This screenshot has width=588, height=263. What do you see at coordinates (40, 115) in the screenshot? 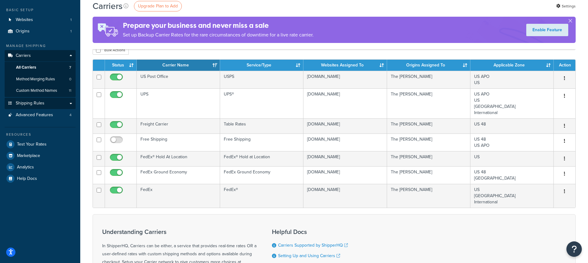
I see `li: Advanced Features` at bounding box center [40, 115].